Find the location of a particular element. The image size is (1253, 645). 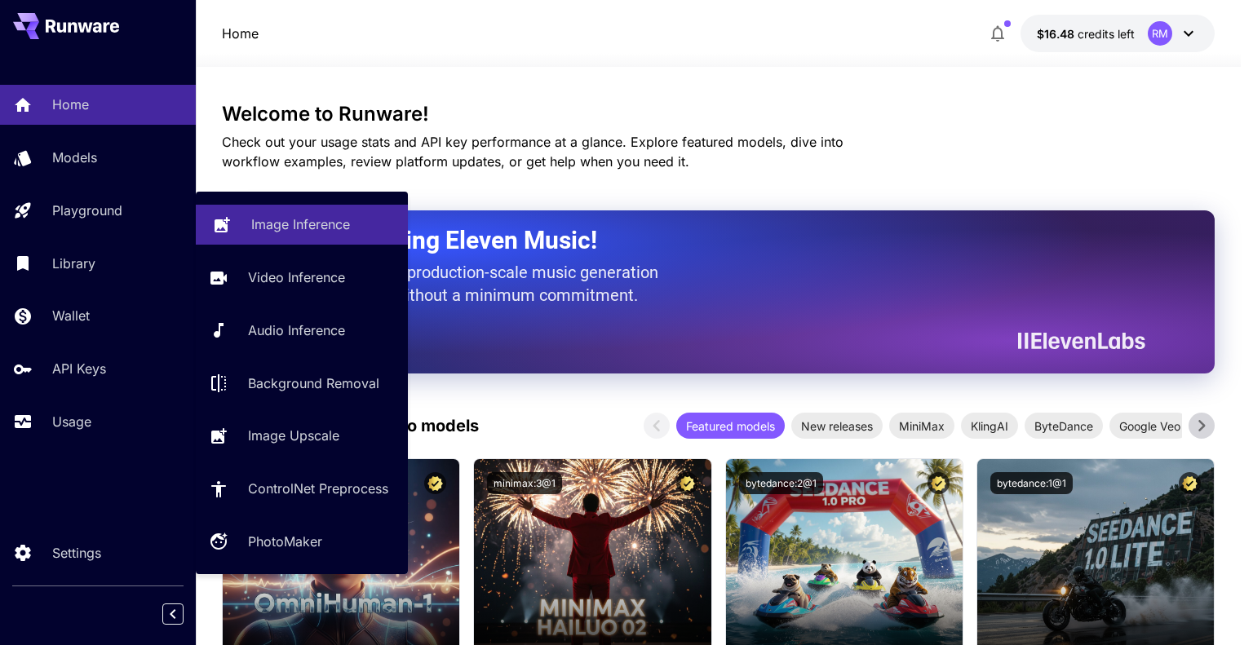

button: bytedance:2@1 is located at coordinates (781, 483).